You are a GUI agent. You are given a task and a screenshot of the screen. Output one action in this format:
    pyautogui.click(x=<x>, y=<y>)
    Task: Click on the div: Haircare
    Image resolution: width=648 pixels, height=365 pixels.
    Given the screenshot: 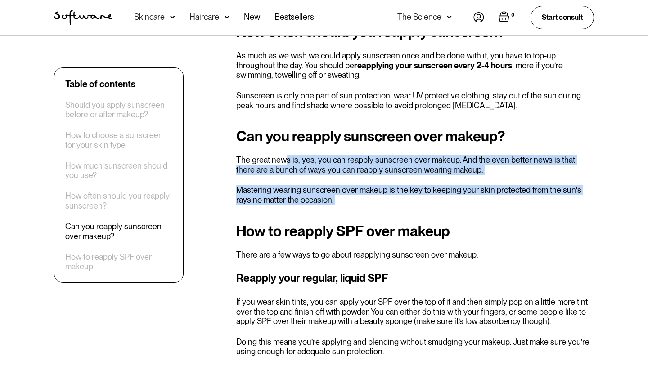 What is the action you would take?
    pyautogui.click(x=204, y=17)
    